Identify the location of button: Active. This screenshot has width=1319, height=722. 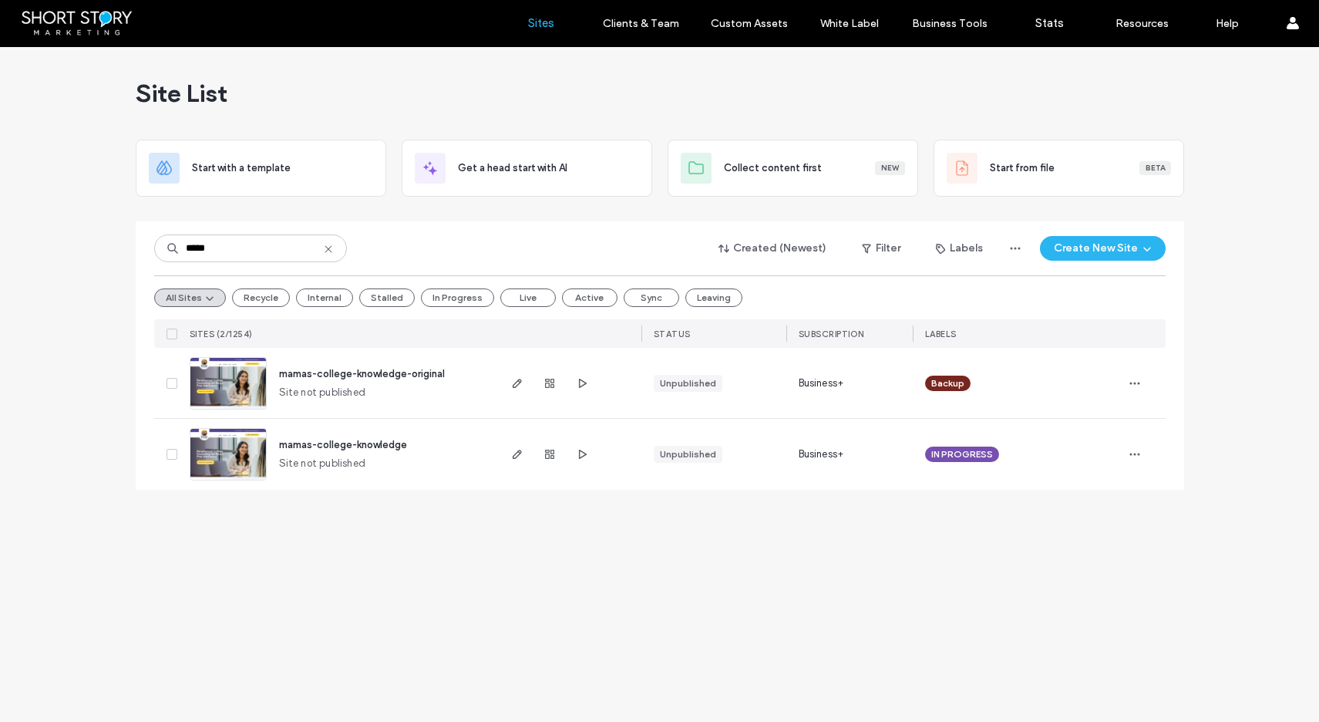
(590, 298).